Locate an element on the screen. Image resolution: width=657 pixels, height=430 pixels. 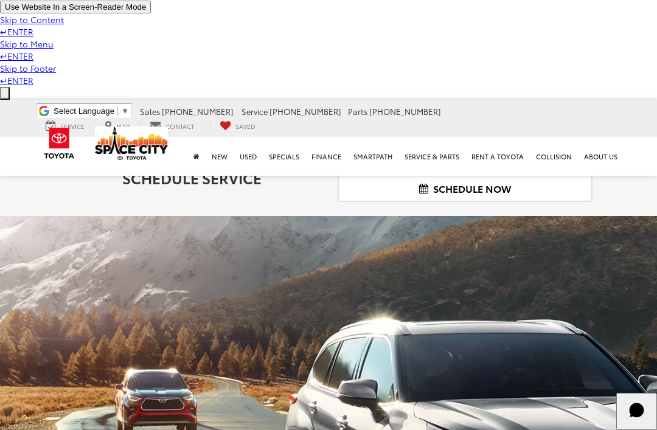
a: Finance is located at coordinates (326, 156).